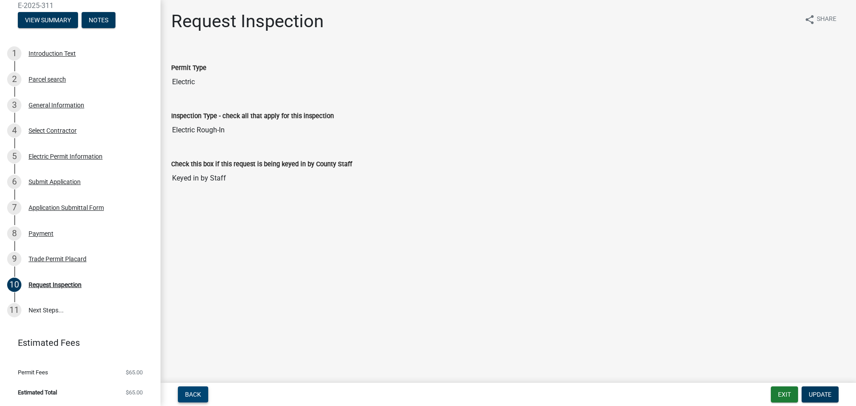 The image size is (856, 406). I want to click on wm-modal-confirm: Notes, so click(99, 21).